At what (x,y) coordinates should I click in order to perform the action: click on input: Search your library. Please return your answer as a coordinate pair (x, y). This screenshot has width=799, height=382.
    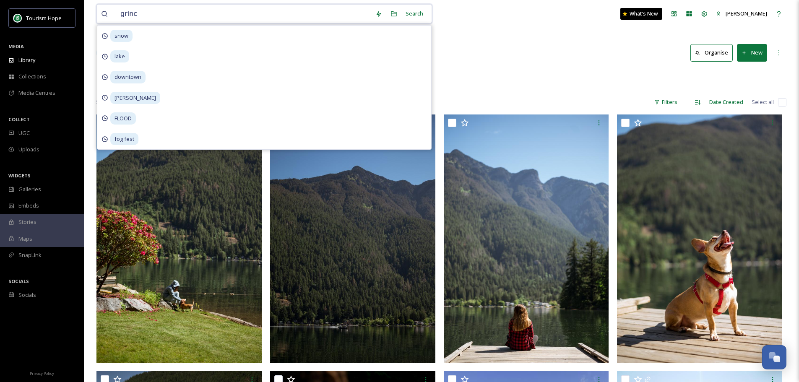
    Looking at the image, I should click on (244, 14).